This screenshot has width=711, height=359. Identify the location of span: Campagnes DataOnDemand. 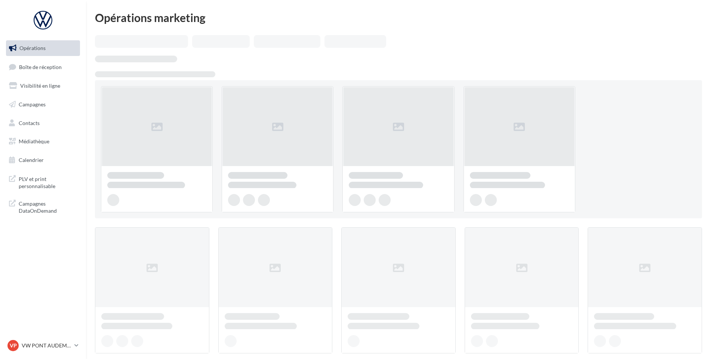
(48, 207).